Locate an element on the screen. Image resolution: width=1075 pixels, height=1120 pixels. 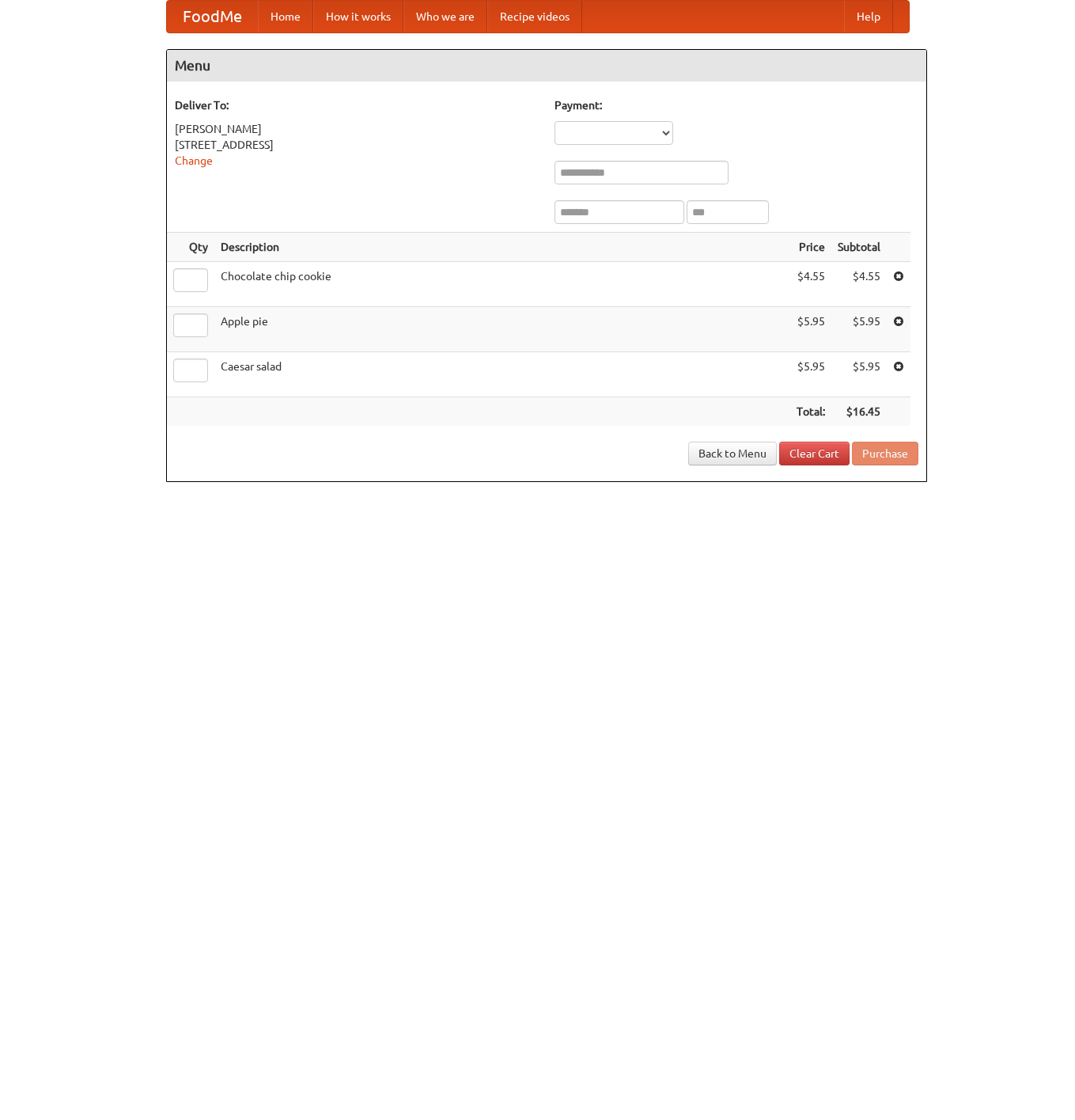
h5: Payment: is located at coordinates (737, 105).